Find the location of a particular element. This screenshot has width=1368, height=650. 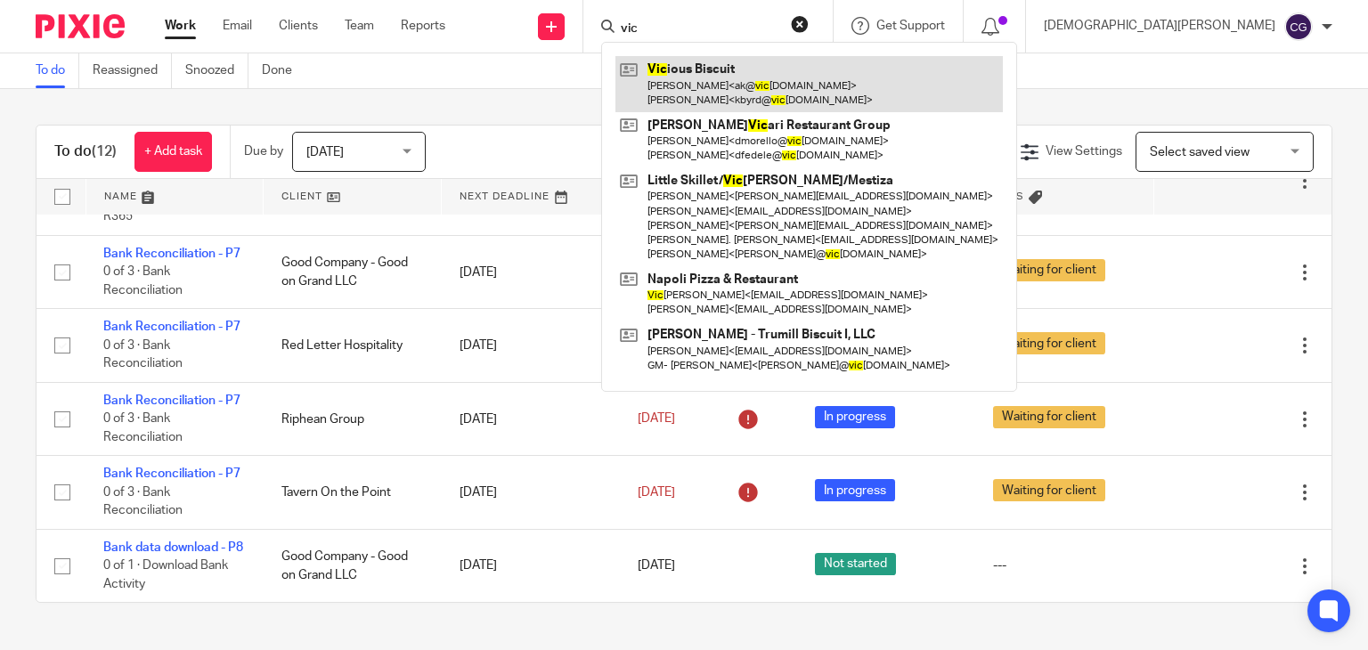

h1: To do is located at coordinates (86, 151).